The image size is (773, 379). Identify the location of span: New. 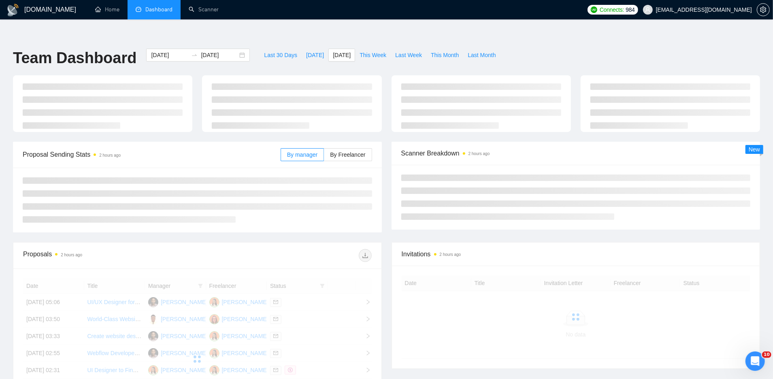
(755, 149).